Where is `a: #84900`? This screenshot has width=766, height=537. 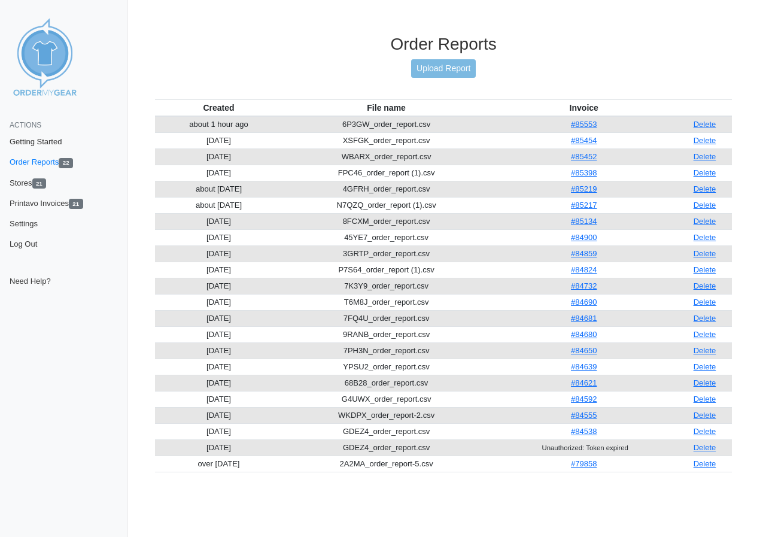 a: #84900 is located at coordinates (584, 237).